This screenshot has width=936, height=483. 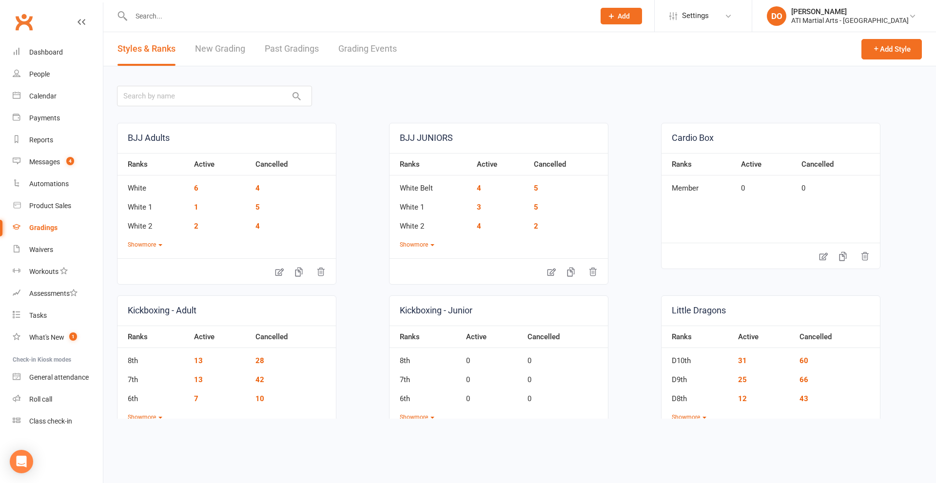 What do you see at coordinates (58, 52) in the screenshot?
I see `a: Dashboard` at bounding box center [58, 52].